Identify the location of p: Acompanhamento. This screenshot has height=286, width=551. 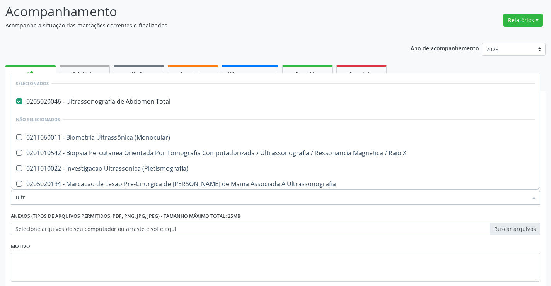
(194, 12).